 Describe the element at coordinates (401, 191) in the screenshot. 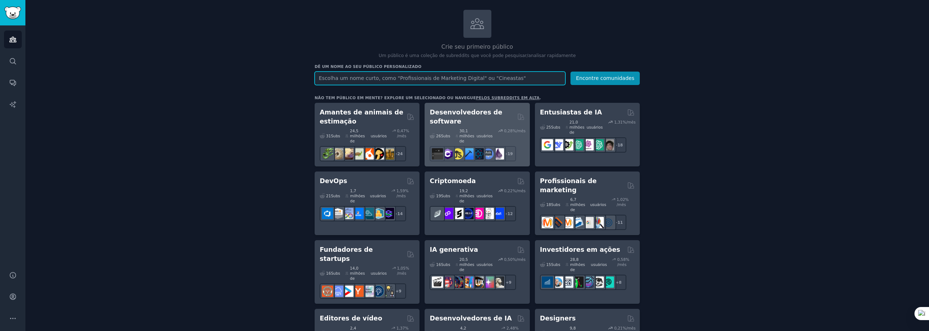

I see `font: 1,59` at that location.